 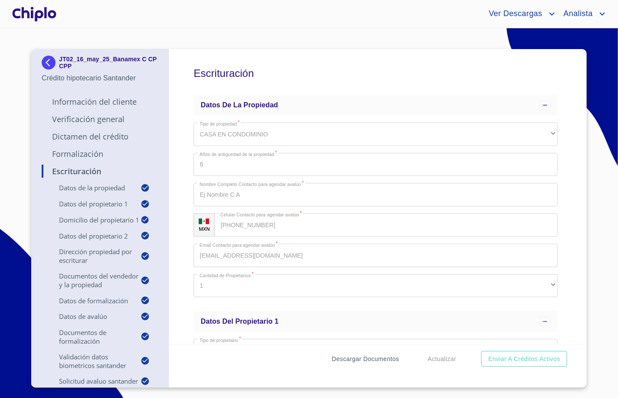 What do you see at coordinates (100, 171) in the screenshot?
I see `p: Escrituración` at bounding box center [100, 171].